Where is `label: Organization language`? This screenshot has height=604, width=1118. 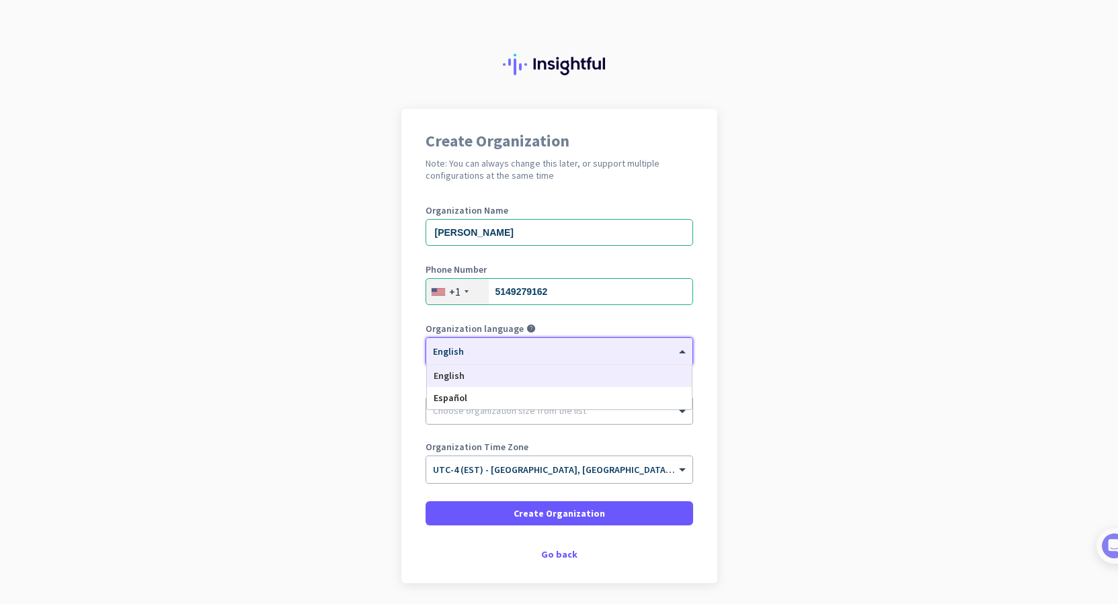
label: Organization language is located at coordinates (475, 329).